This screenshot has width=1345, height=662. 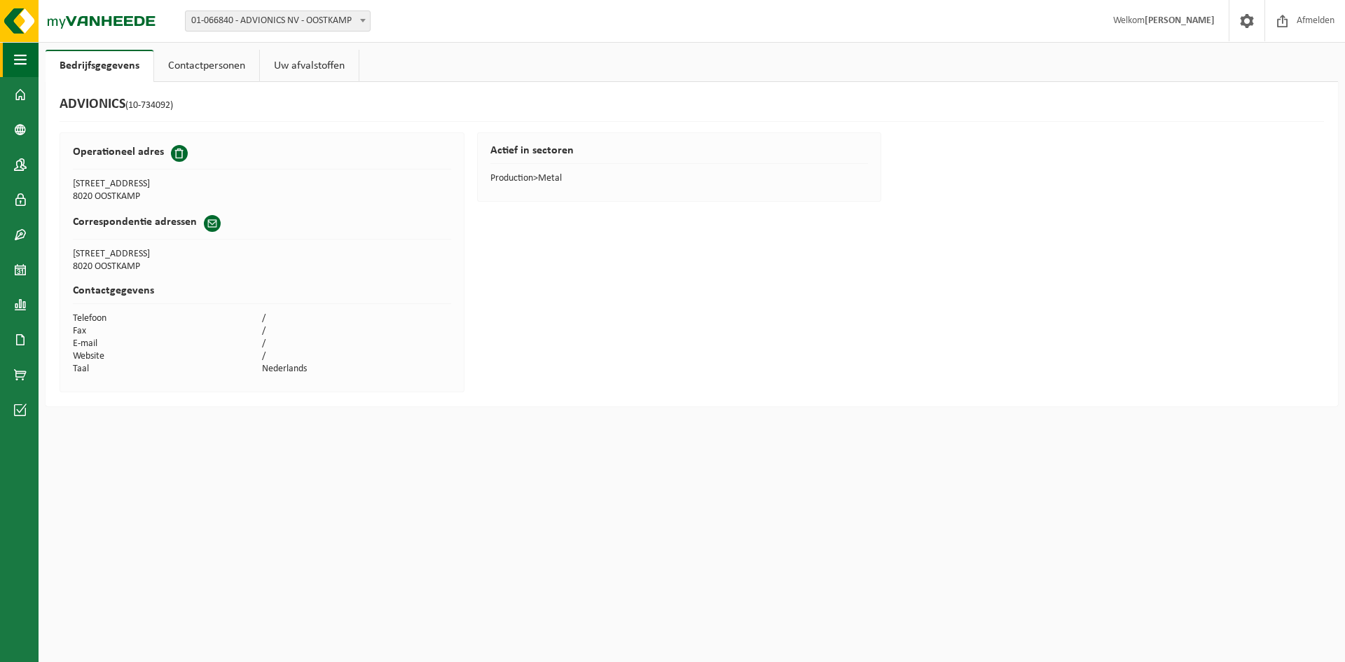 What do you see at coordinates (262, 294) in the screenshot?
I see `h2: Contactgegevens` at bounding box center [262, 294].